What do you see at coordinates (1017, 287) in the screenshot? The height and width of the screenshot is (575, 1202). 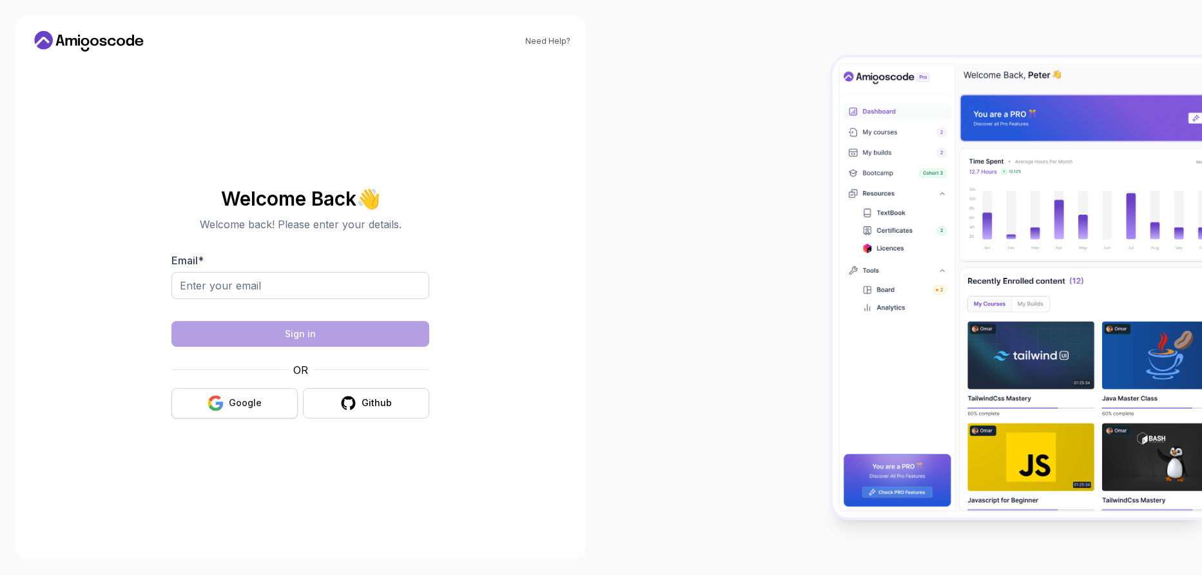 I see `img: Amigoscode Dashboard` at bounding box center [1017, 287].